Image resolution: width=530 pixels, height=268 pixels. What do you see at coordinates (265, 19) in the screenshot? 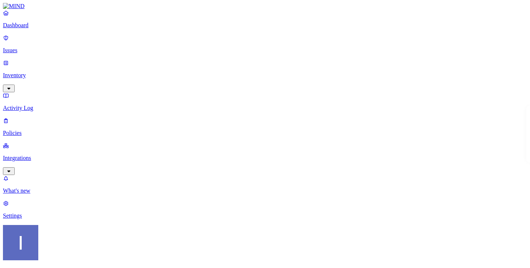
I see `a: Dashboard` at bounding box center [265, 19].